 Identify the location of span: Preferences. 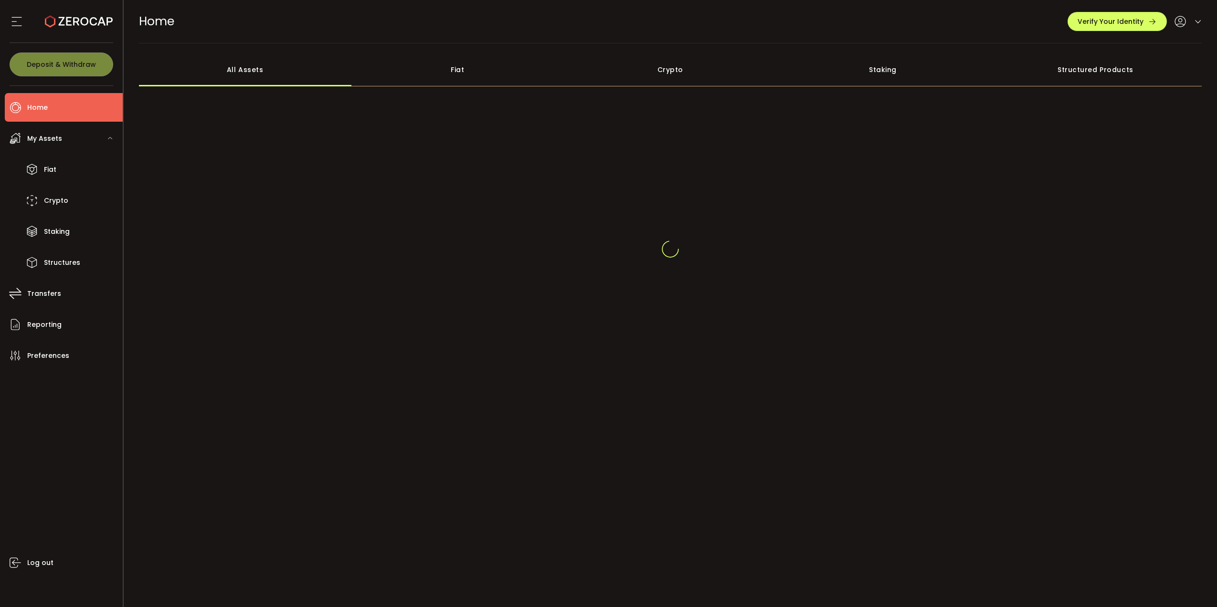
(48, 356).